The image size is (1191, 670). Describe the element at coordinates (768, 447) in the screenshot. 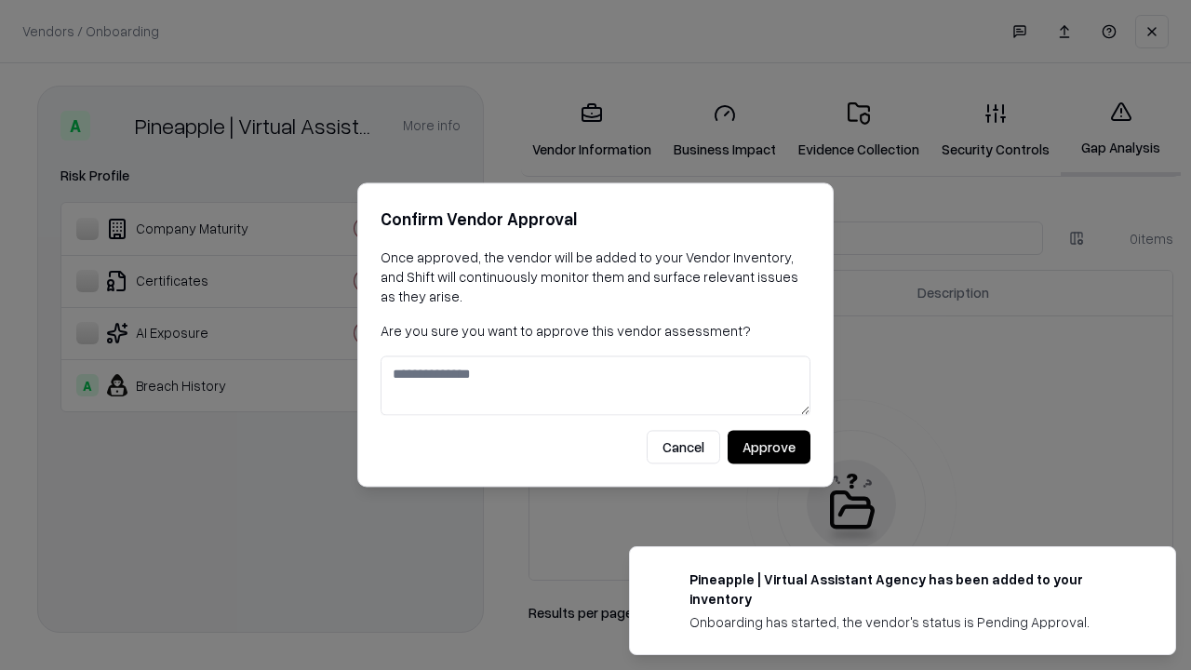

I see `button: Approve` at that location.